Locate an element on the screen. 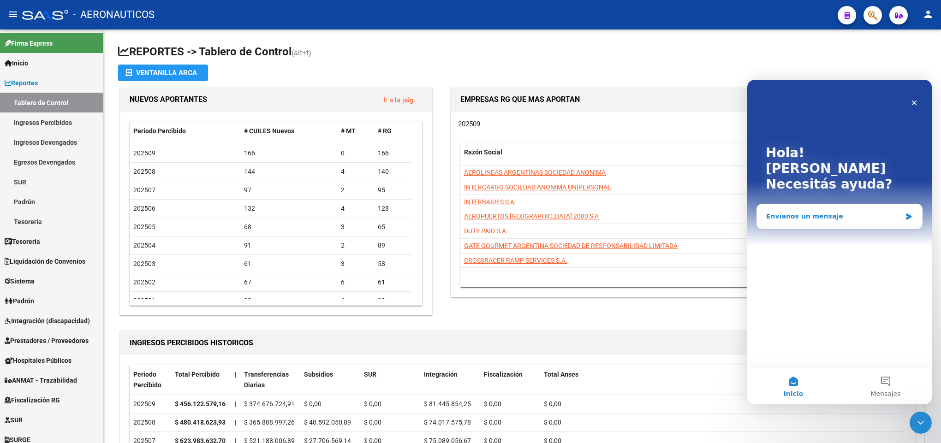 The height and width of the screenshot is (443, 941). span: Padrón is located at coordinates (19, 301).